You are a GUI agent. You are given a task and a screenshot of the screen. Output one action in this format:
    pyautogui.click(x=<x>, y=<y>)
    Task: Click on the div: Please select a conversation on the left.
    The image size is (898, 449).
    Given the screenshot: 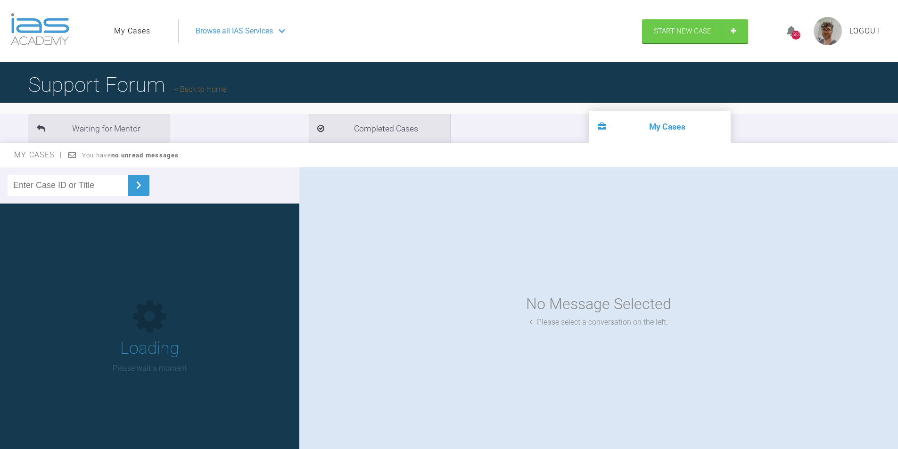 What is the action you would take?
    pyautogui.click(x=598, y=322)
    